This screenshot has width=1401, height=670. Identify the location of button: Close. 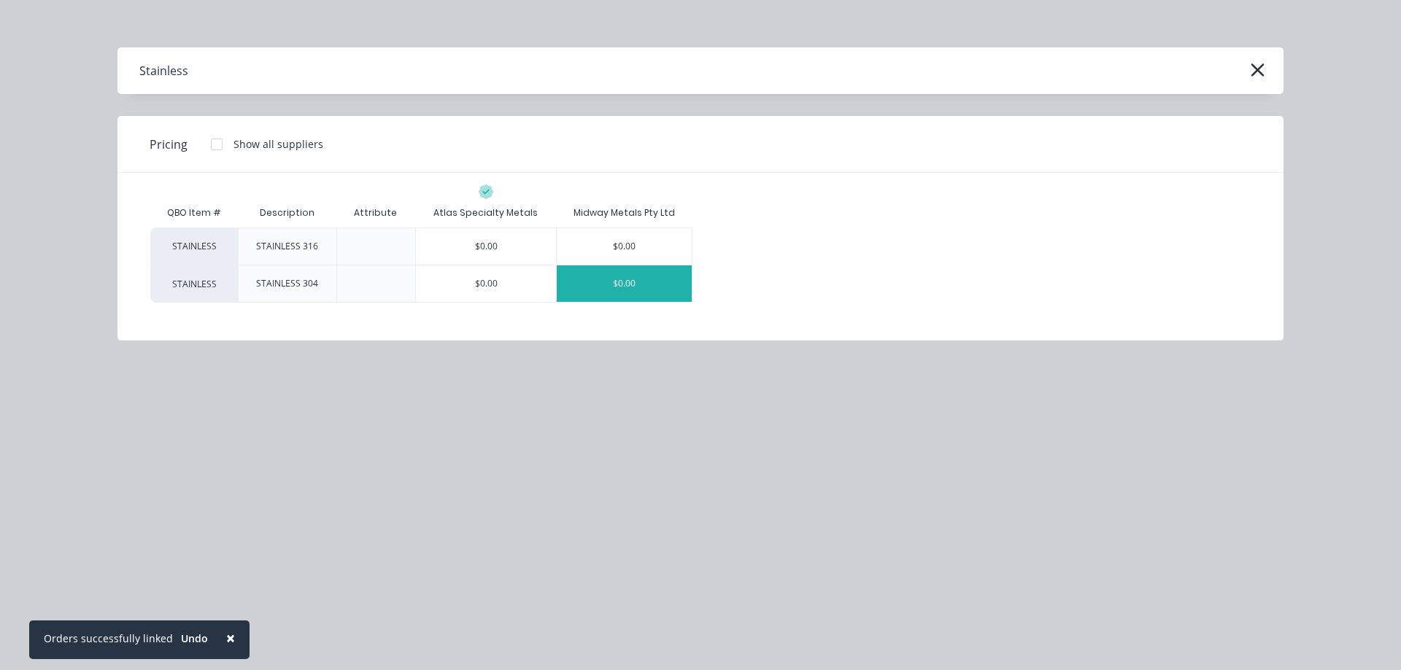
(231, 638).